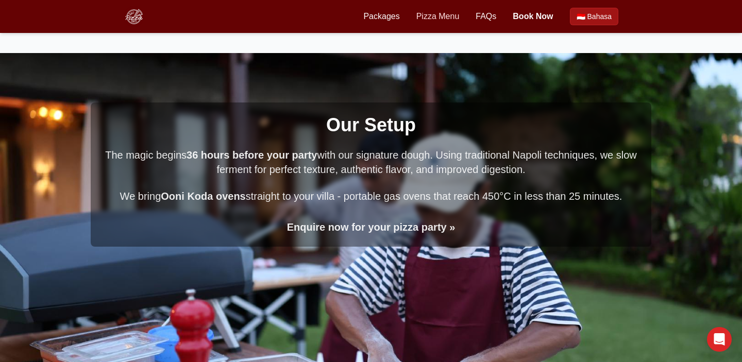  Describe the element at coordinates (371, 125) in the screenshot. I see `h2: Our Setup` at that location.